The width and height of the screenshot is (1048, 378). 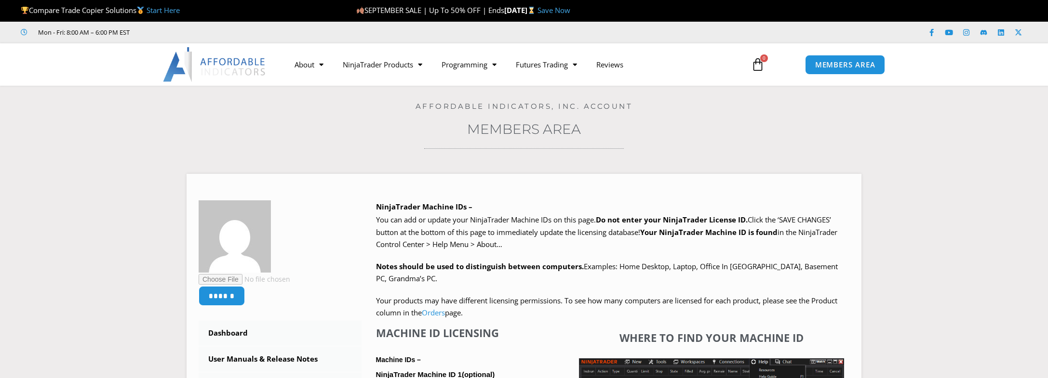 What do you see at coordinates (610, 65) in the screenshot?
I see `a: Reviews` at bounding box center [610, 65].